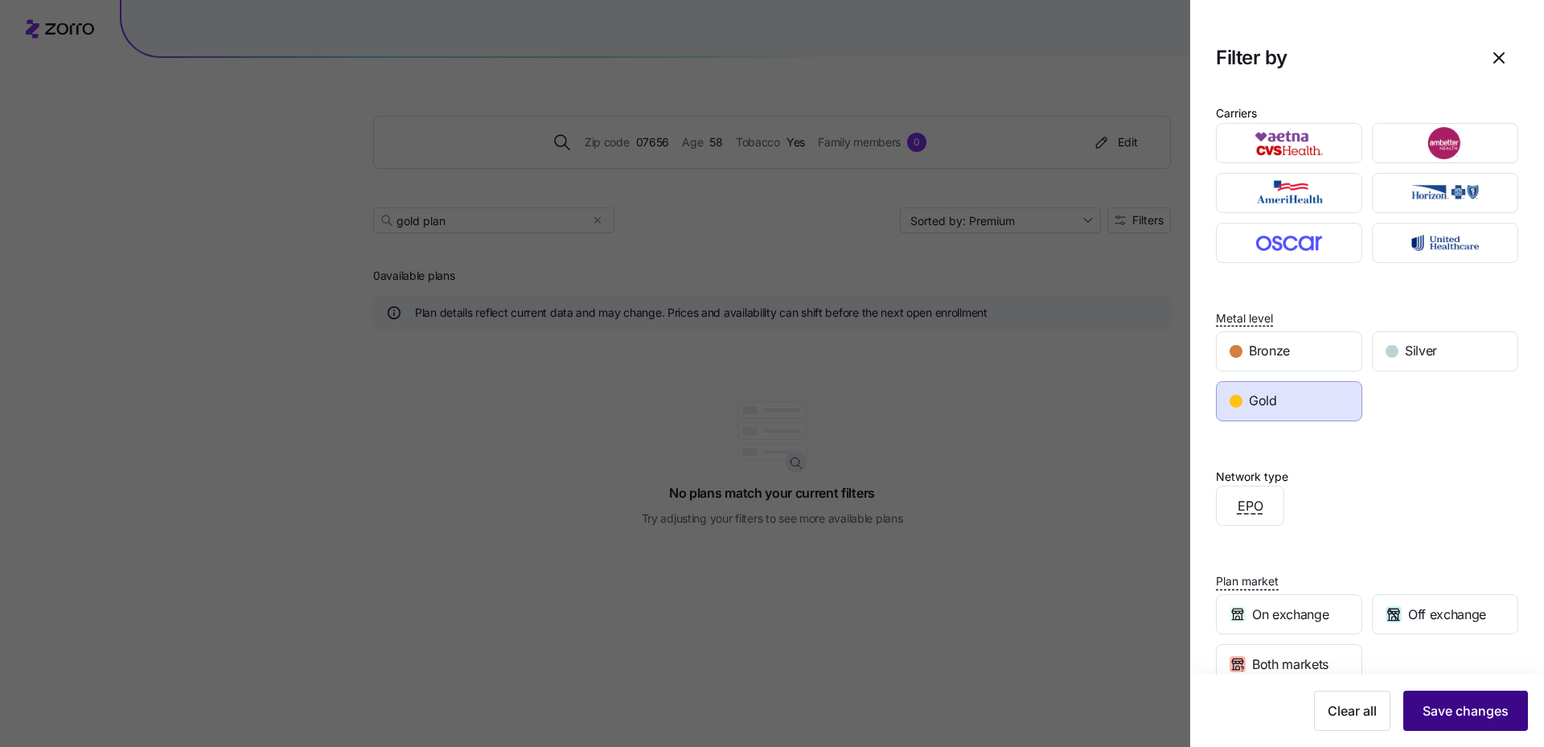 This screenshot has height=747, width=1544. What do you see at coordinates (1269, 351) in the screenshot?
I see `span: Bronze` at bounding box center [1269, 351].